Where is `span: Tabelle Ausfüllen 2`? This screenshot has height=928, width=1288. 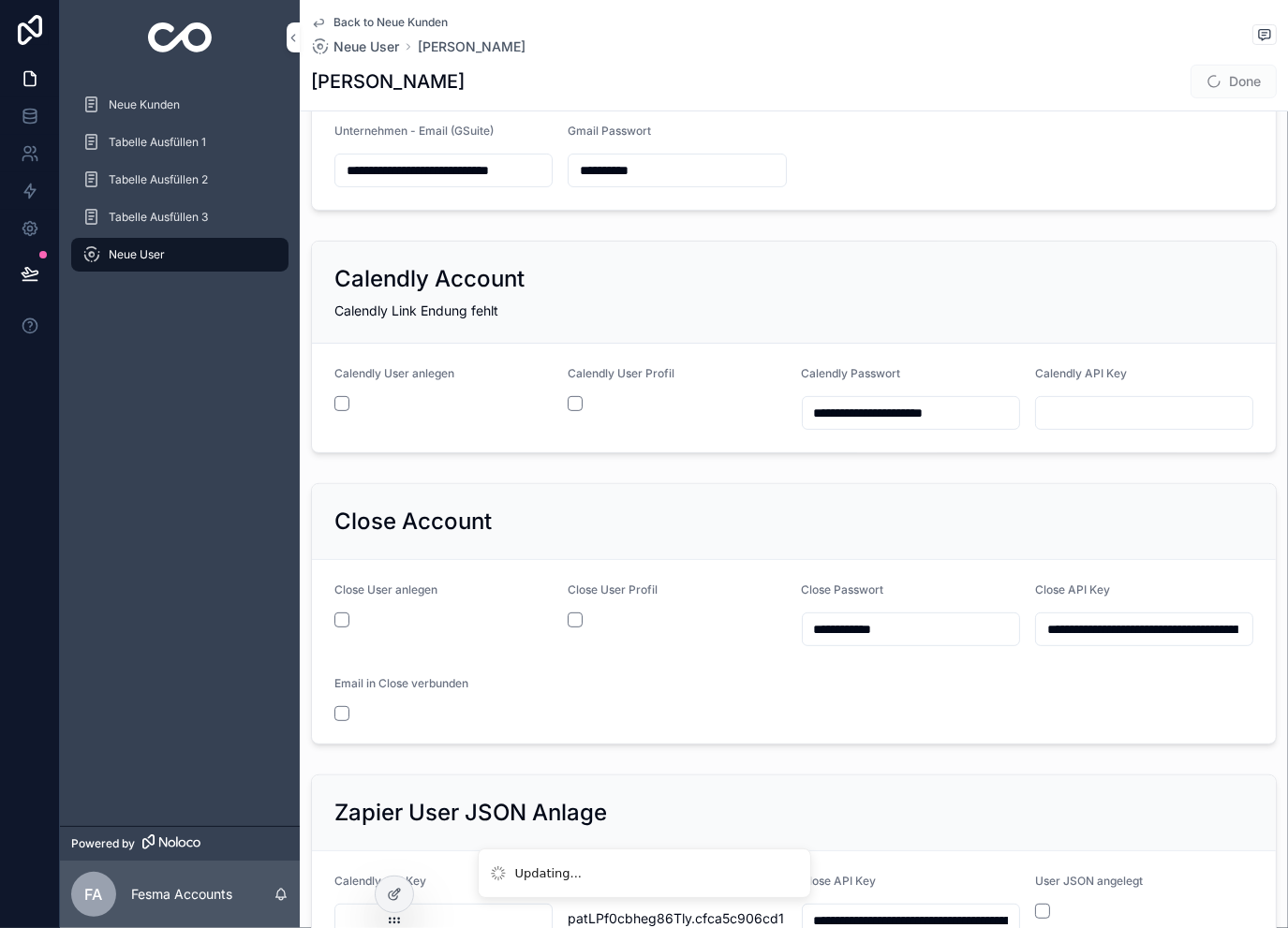 span: Tabelle Ausfüllen 2 is located at coordinates (158, 180).